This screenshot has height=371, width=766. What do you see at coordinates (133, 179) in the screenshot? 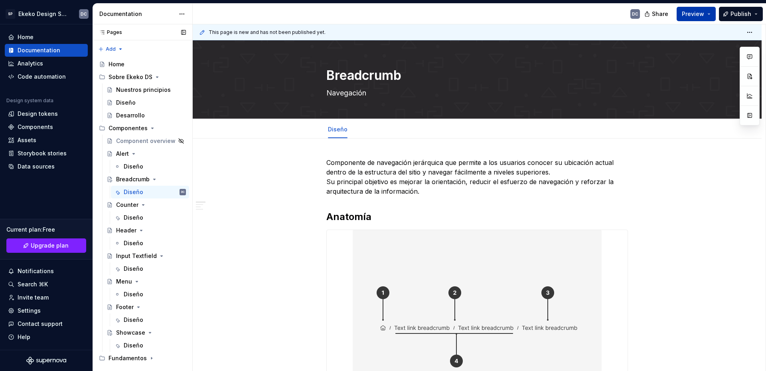
I see `div: Breadcrumb` at bounding box center [133, 179].